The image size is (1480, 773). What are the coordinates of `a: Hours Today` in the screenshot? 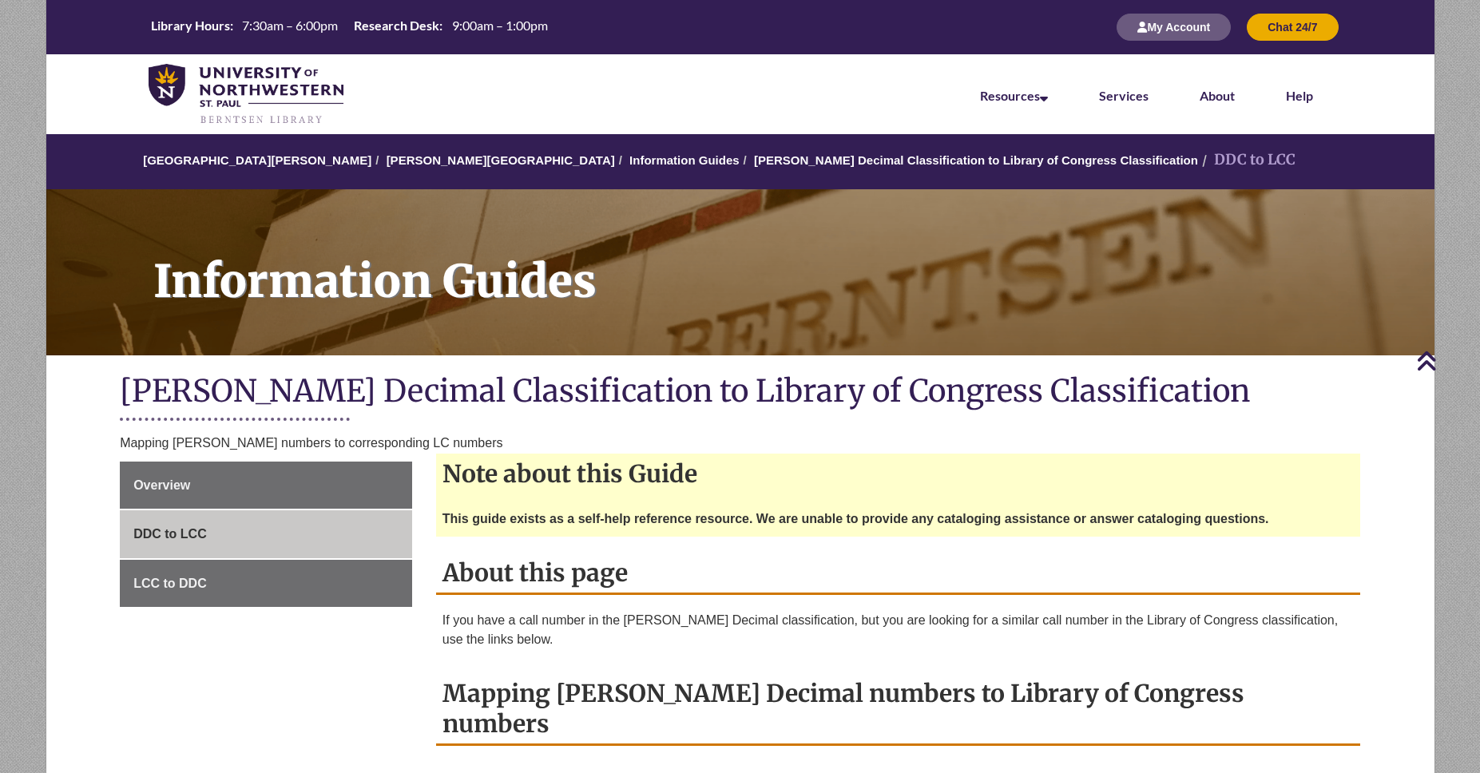 It's located at (349, 27).